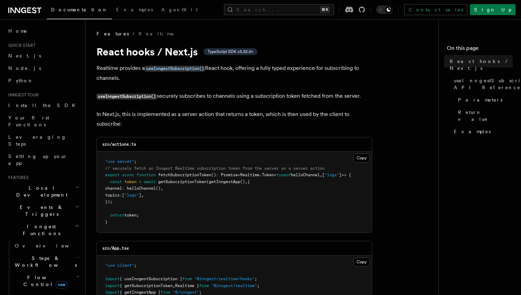 Image resolution: width=521 pixels, height=295 pixels. I want to click on button: Events & Triggers, so click(43, 211).